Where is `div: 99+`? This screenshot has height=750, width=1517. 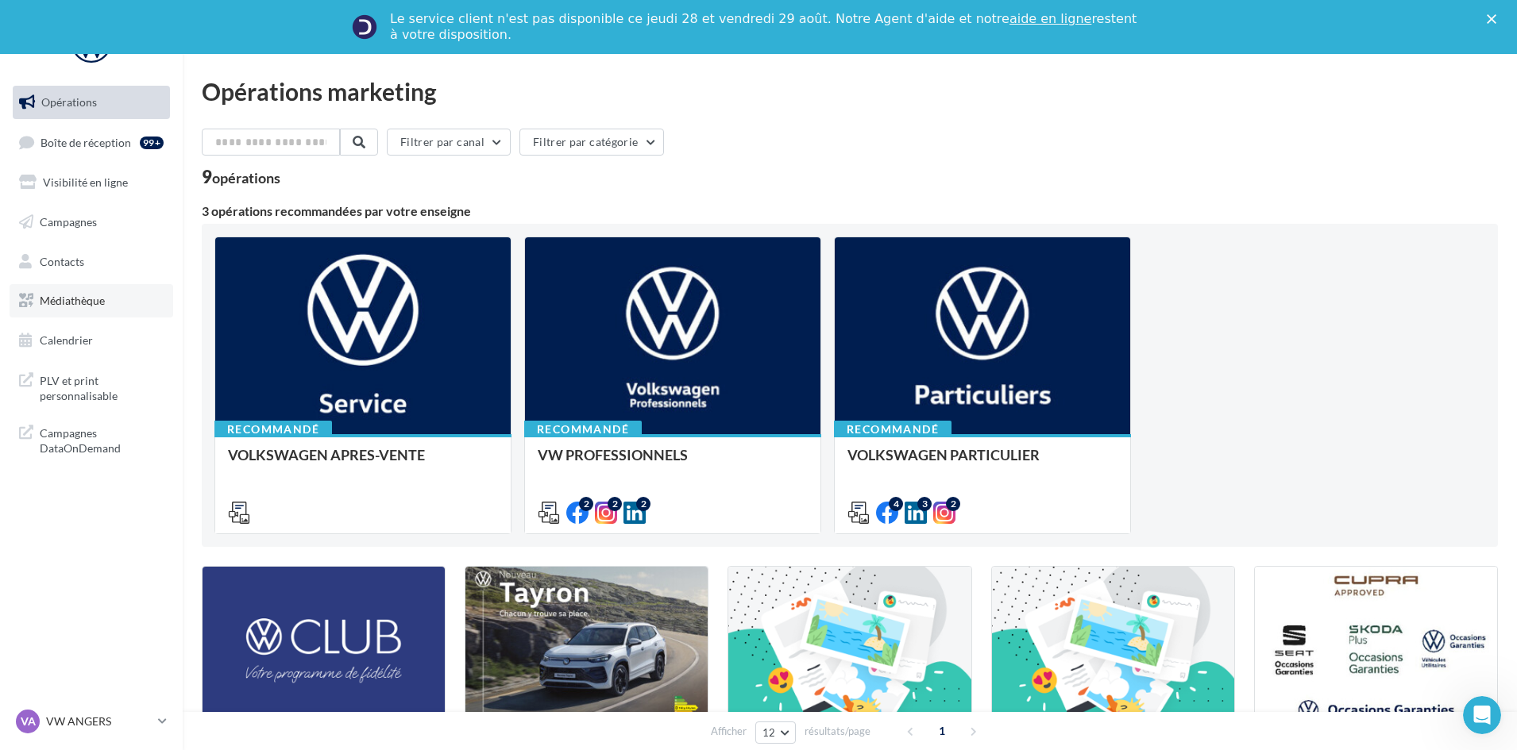 div: 99+ is located at coordinates (152, 143).